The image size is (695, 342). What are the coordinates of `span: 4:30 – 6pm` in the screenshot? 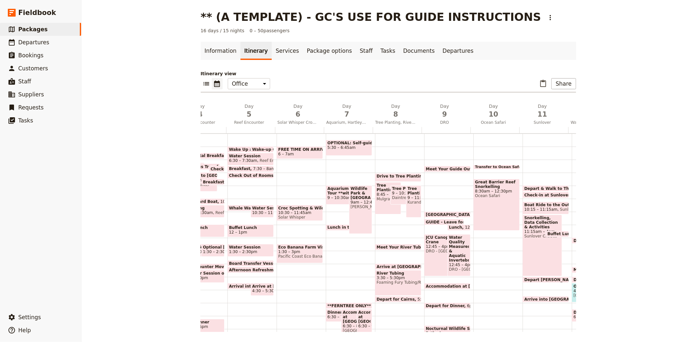 It's located at (595, 291).